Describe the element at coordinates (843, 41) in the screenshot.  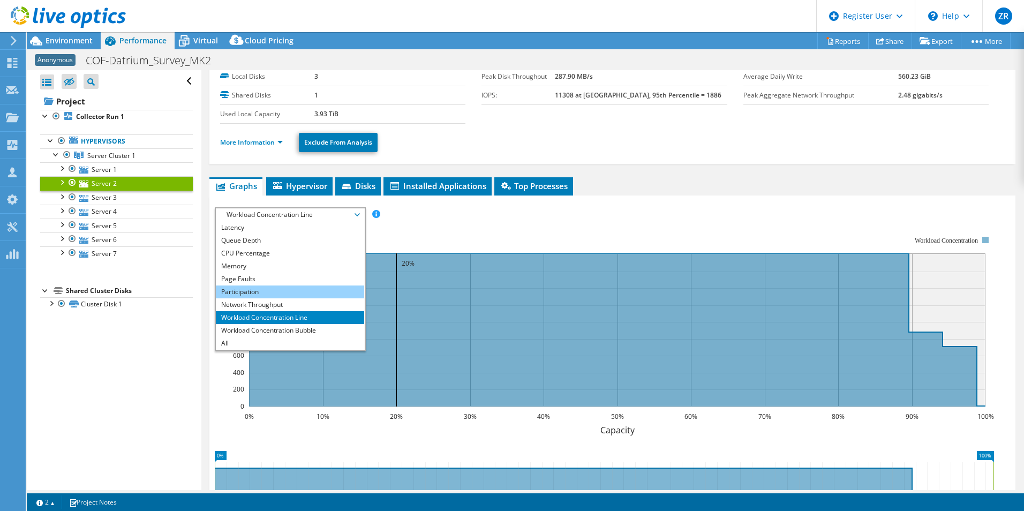
I see `a: Reports` at that location.